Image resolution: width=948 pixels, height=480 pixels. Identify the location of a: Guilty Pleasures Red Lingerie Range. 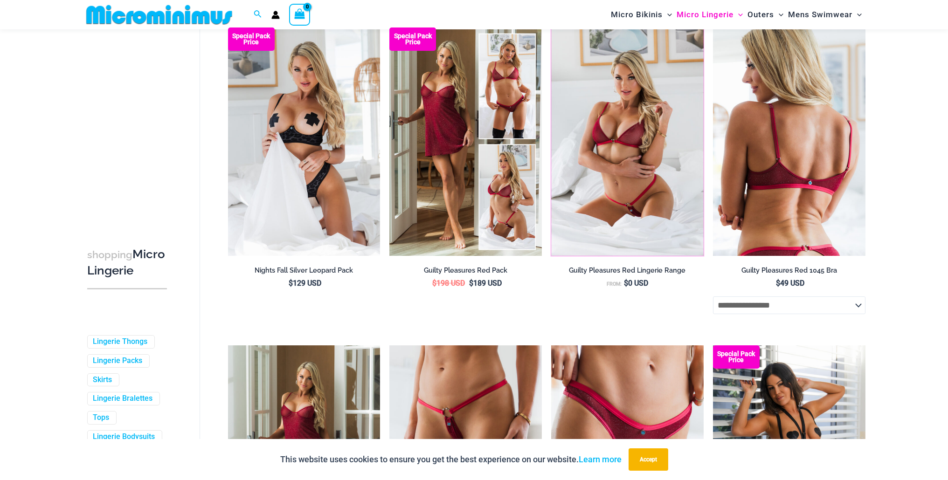
(627, 272).